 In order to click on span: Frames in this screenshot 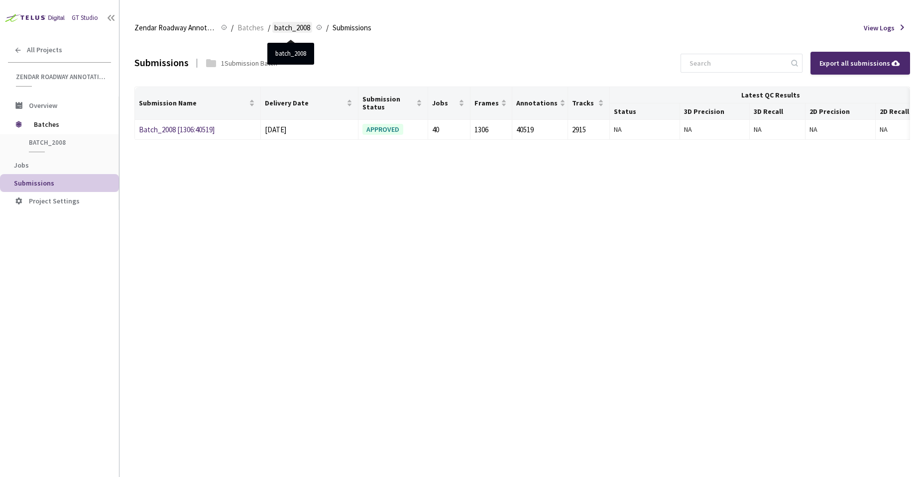, I will do `click(486, 103)`.